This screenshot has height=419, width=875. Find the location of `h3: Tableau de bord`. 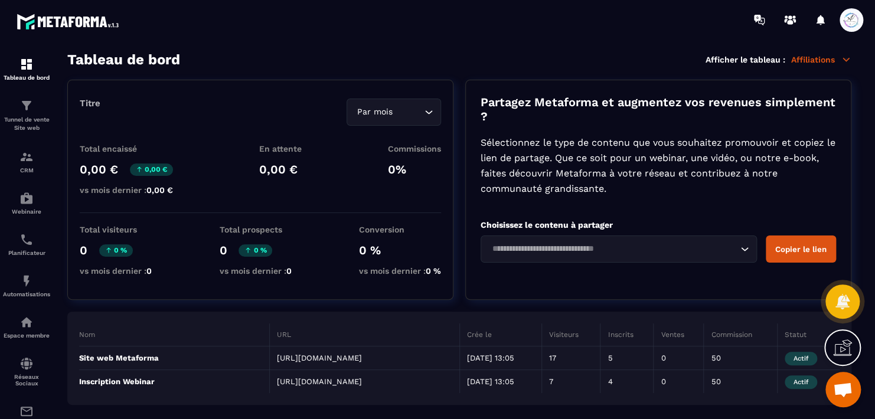

h3: Tableau de bord is located at coordinates (123, 60).